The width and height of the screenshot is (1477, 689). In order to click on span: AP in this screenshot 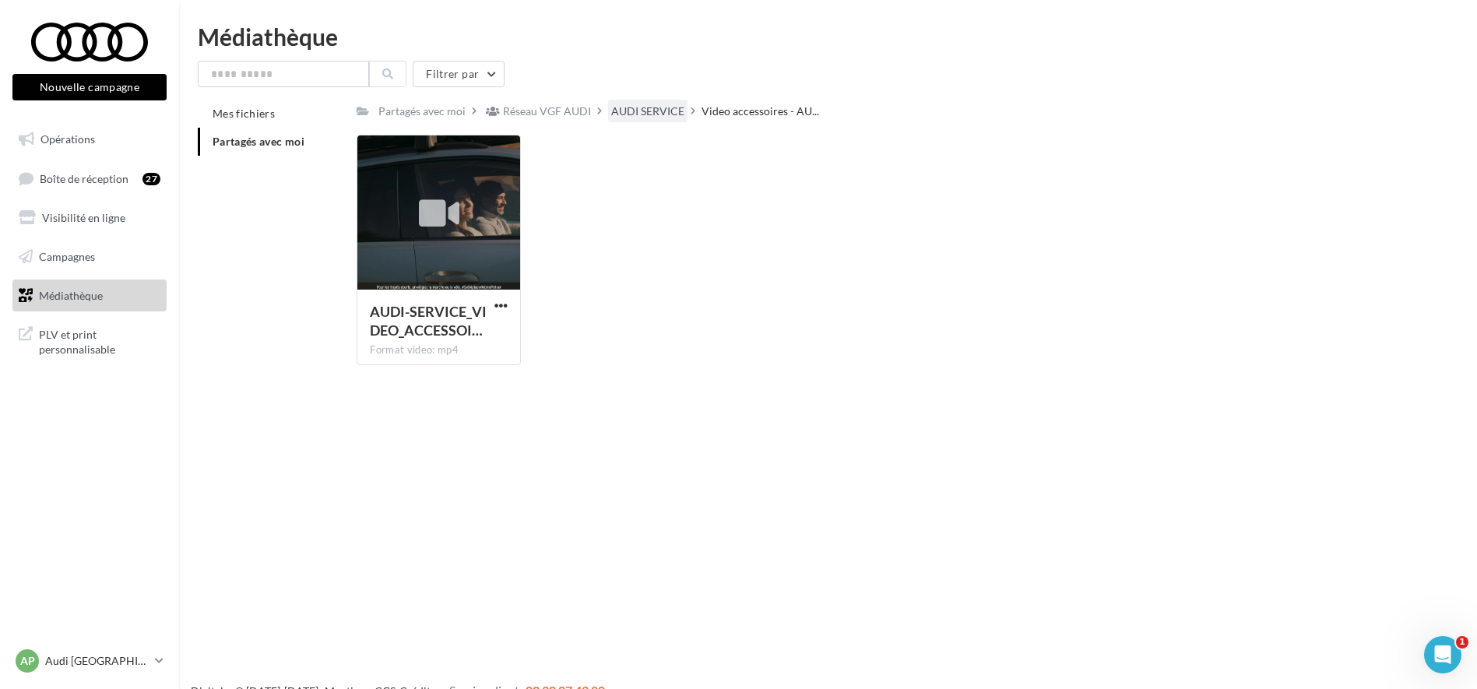, I will do `click(27, 661)`.